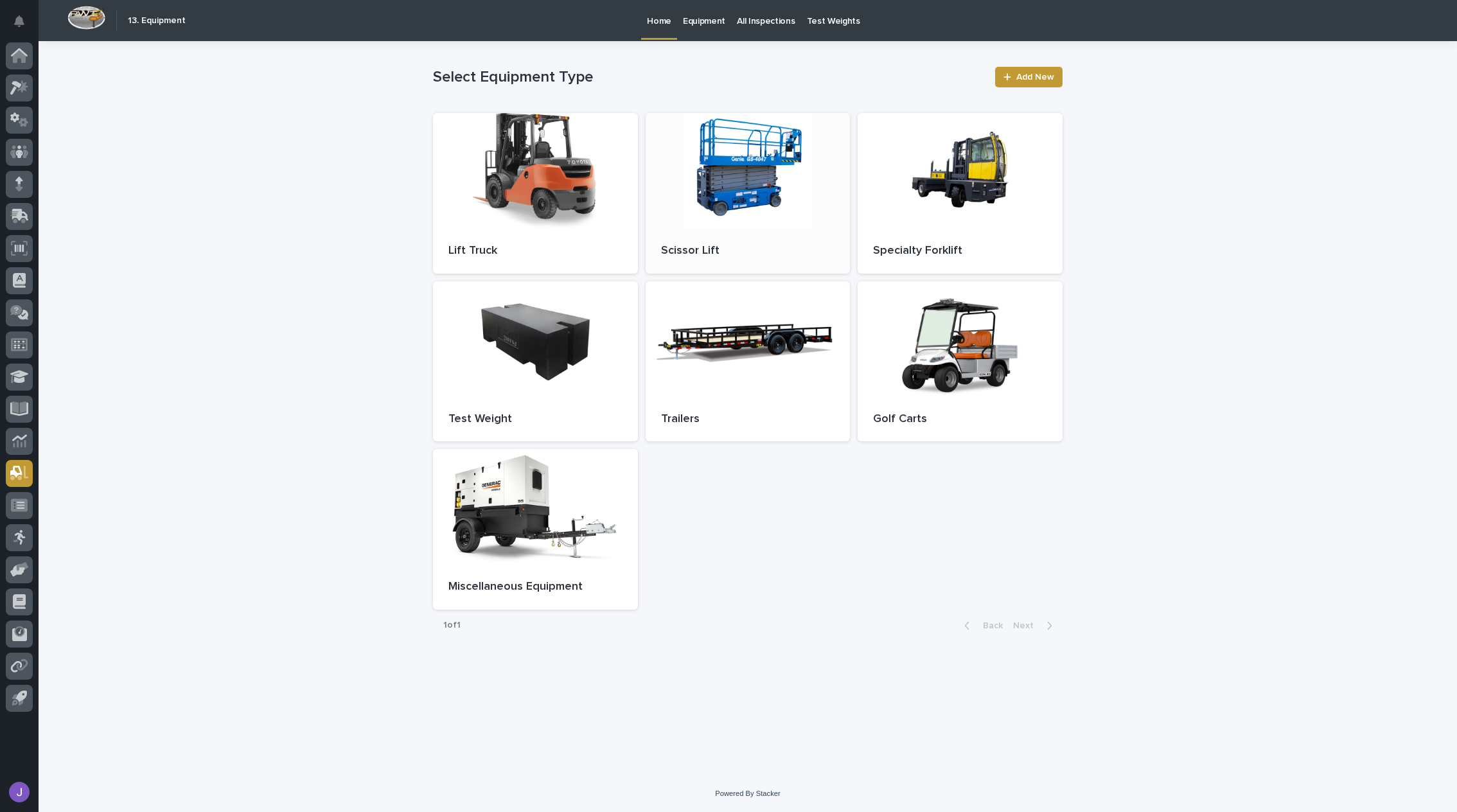 The width and height of the screenshot is (1457, 812). I want to click on p: Miscellaneous Equipment, so click(535, 587).